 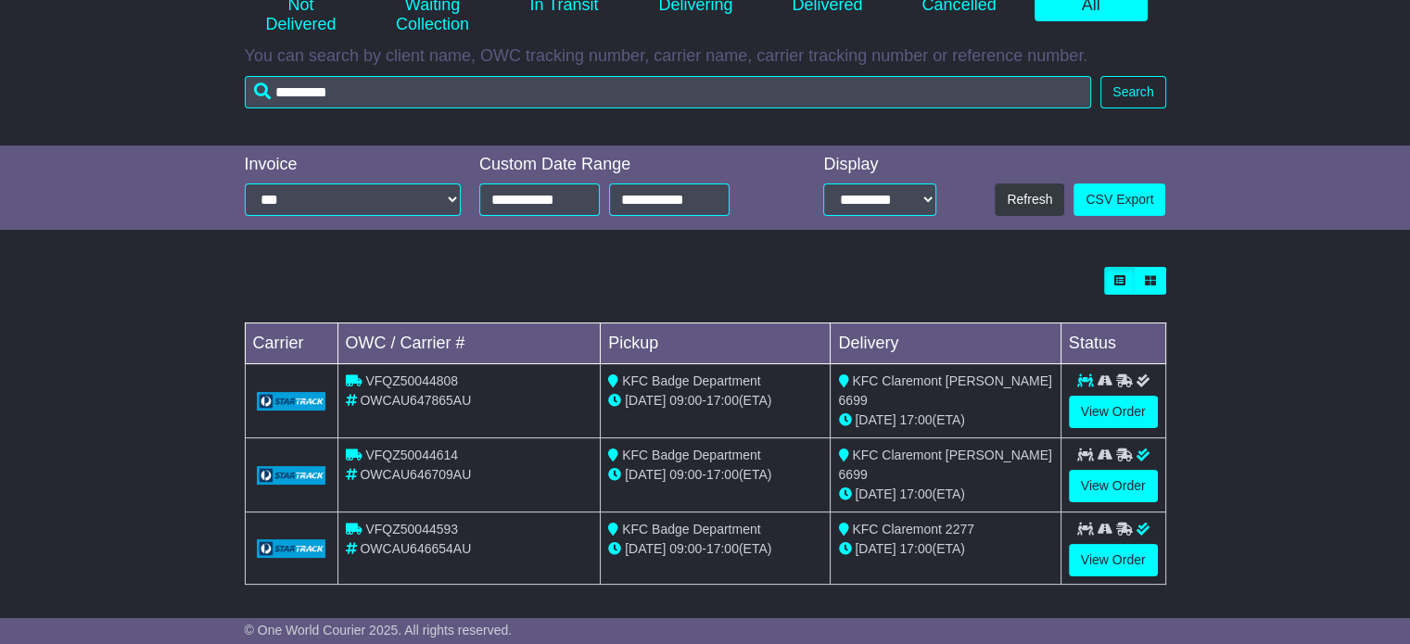 I want to click on td: Status, so click(x=1113, y=344).